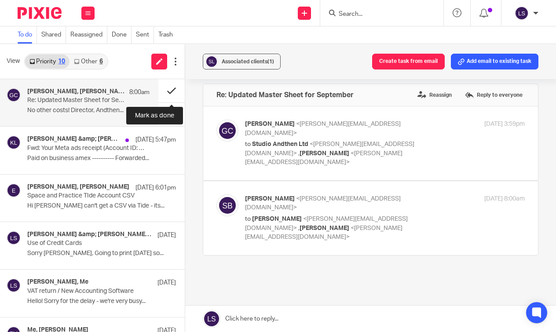  I want to click on a: Done, so click(121, 35).